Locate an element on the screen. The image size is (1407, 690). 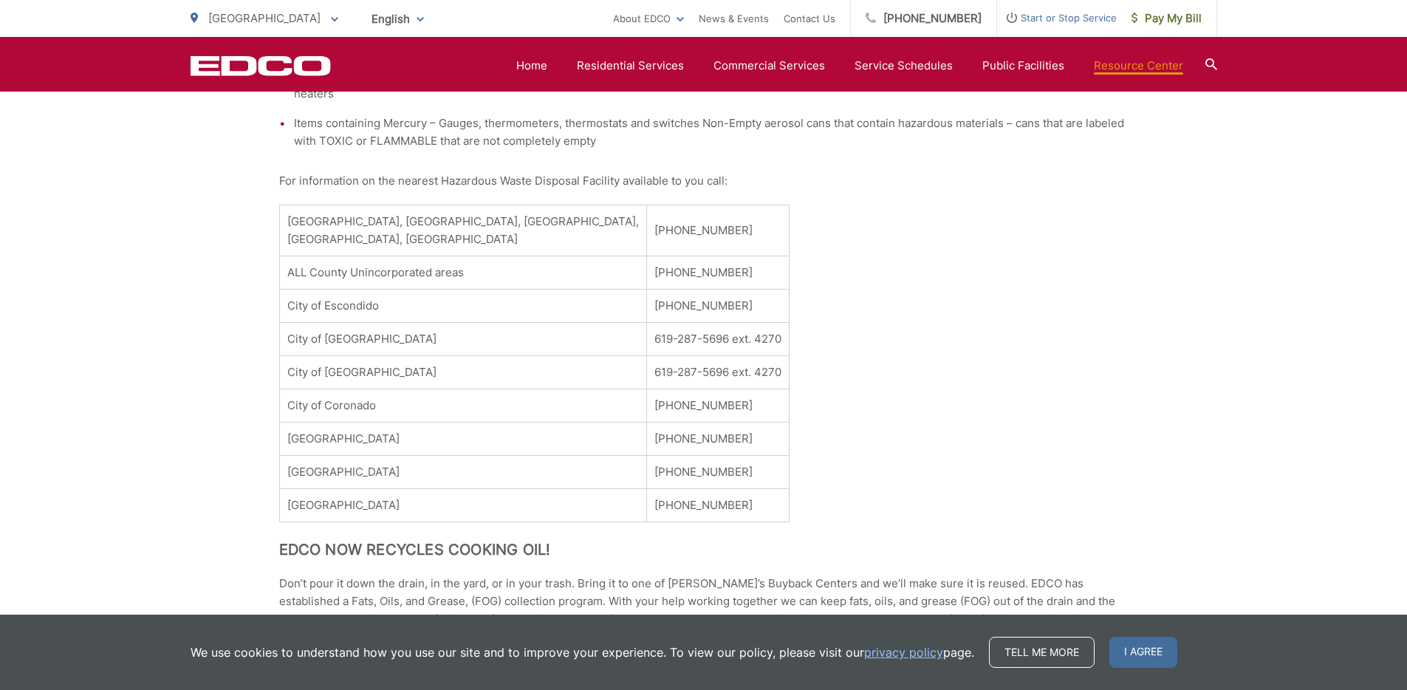
a: Home is located at coordinates (532, 66).